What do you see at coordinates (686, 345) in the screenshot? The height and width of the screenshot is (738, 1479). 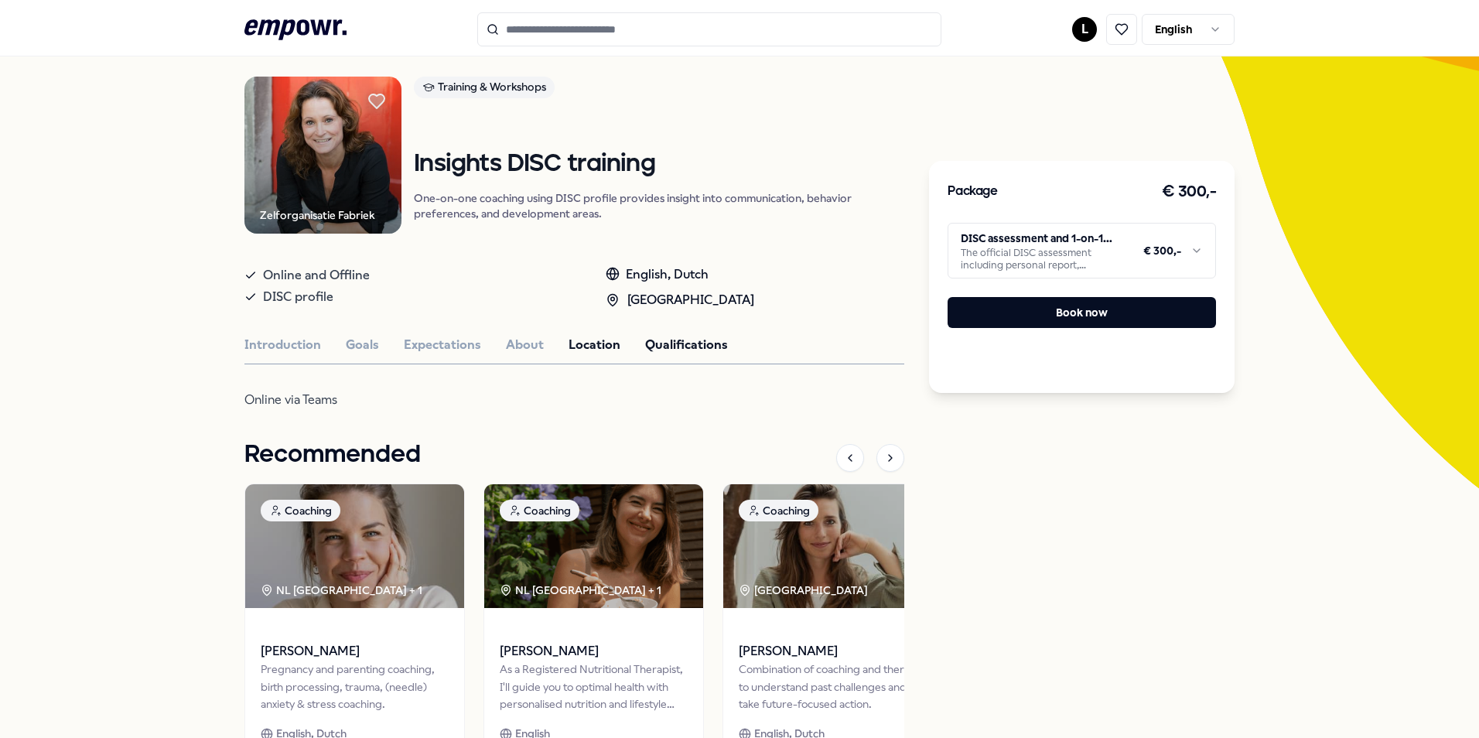 I see `button: Qualifications` at bounding box center [686, 345].